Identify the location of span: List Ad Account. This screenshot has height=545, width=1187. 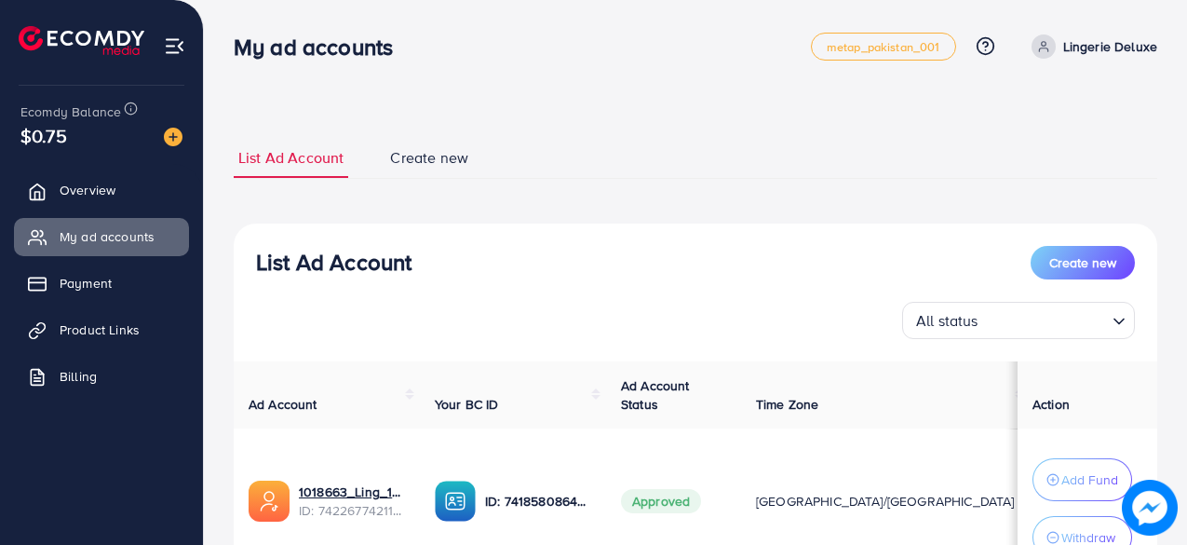
(291, 157).